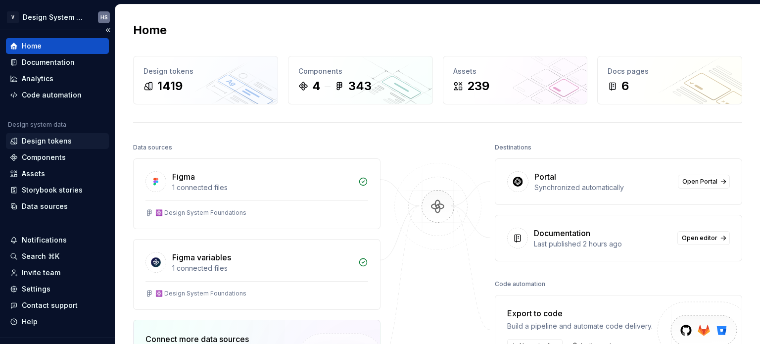  What do you see at coordinates (41, 256) in the screenshot?
I see `div: Search ⌘K` at bounding box center [41, 256].